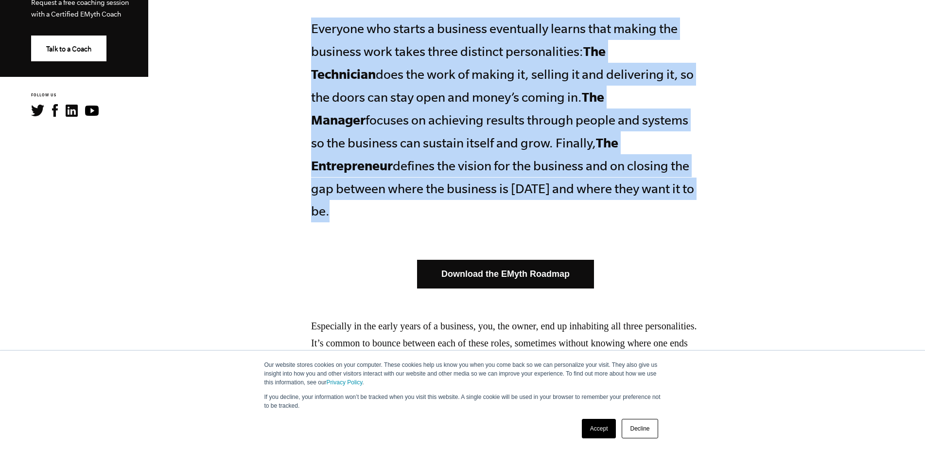  Describe the element at coordinates (89, 95) in the screenshot. I see `h6: FOLLOW US` at that location.